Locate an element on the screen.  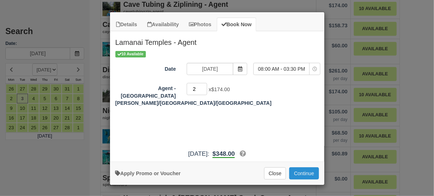
label: Agent - San Pedro/Belize City/Caye Caulker is located at coordinates (146, 94).